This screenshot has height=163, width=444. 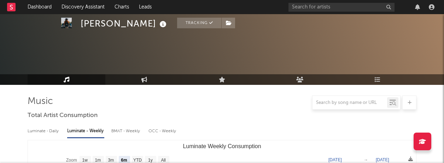 What do you see at coordinates (350, 103) in the screenshot?
I see `input: Search by song name or URL` at bounding box center [350, 103].